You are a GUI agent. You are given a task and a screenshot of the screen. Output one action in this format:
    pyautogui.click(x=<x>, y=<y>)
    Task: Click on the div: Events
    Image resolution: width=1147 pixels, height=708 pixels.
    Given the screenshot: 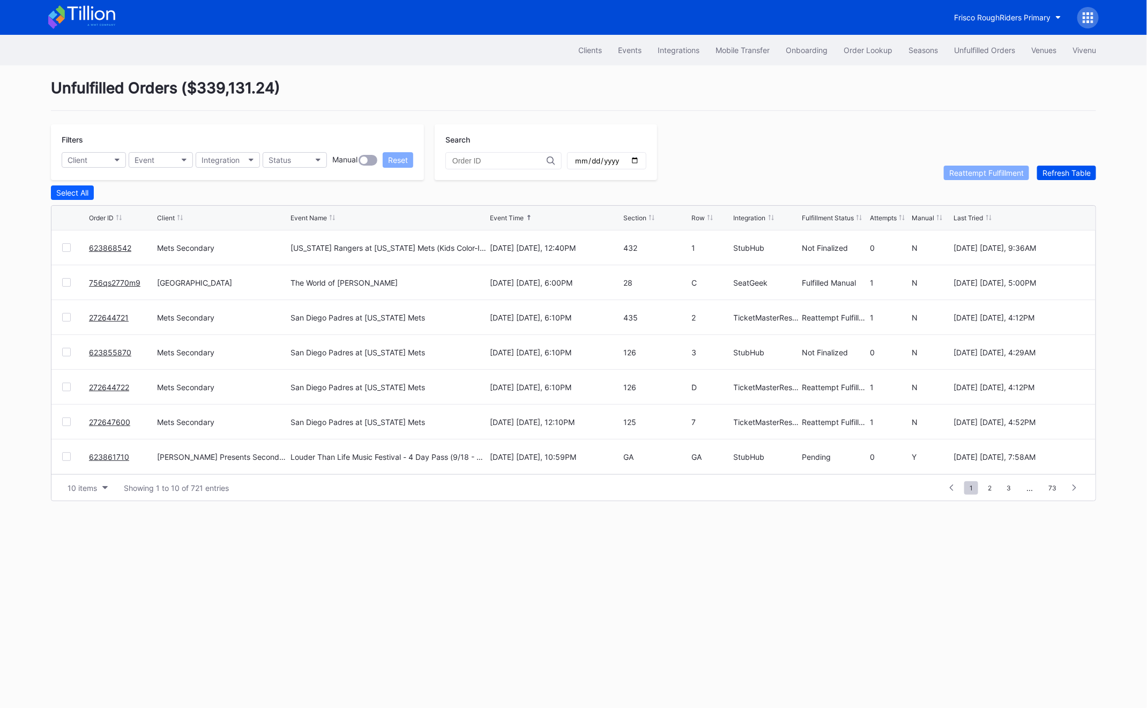 What is the action you would take?
    pyautogui.click(x=630, y=50)
    